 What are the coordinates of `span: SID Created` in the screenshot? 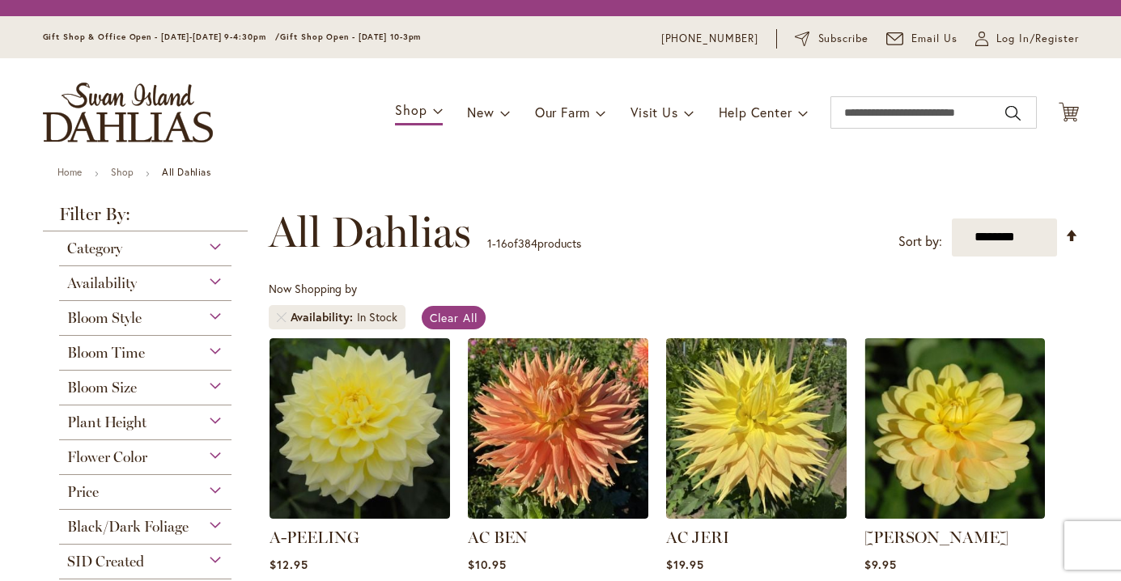 It's located at (105, 562).